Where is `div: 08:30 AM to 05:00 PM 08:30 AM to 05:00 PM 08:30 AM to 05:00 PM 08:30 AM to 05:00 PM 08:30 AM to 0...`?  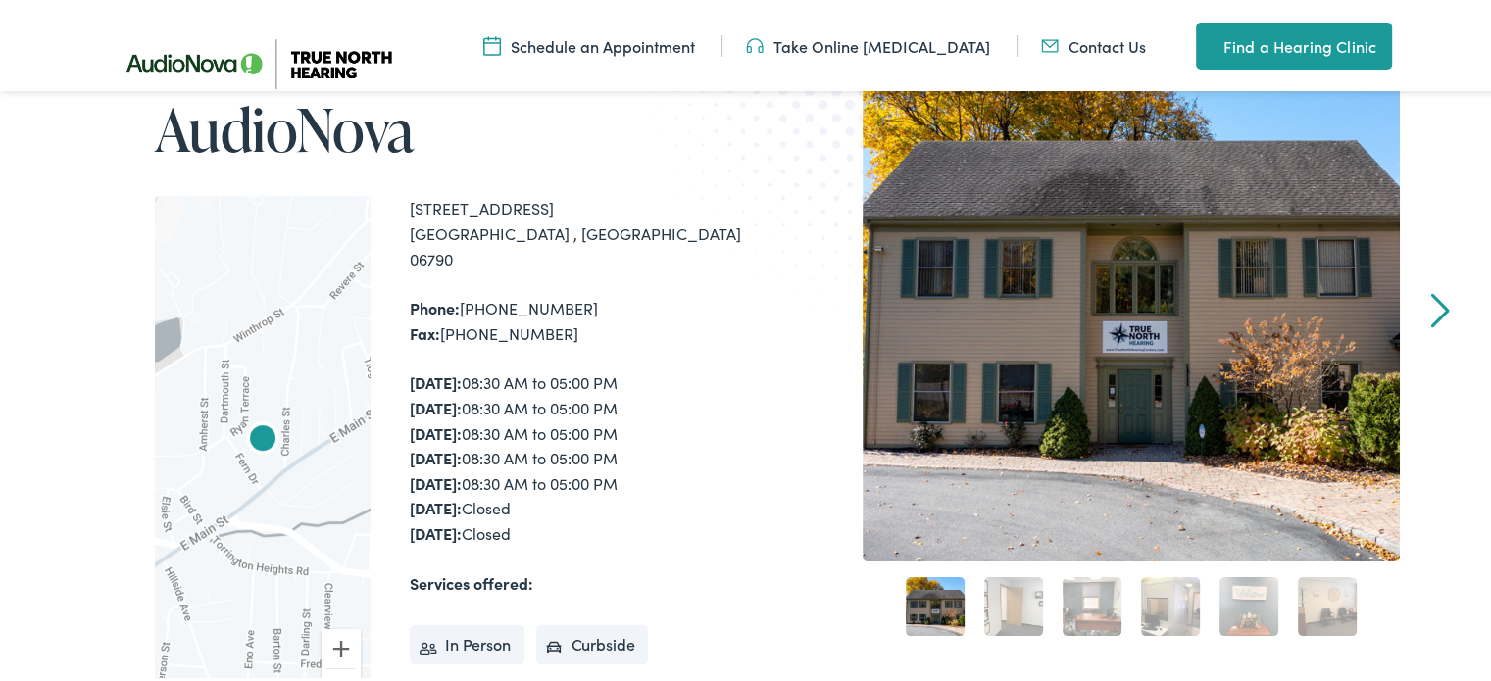
div: 08:30 AM to 05:00 PM 08:30 AM to 05:00 PM 08:30 AM to 05:00 PM 08:30 AM to 05:00 PM 08:30 AM to 0... is located at coordinates (581, 455).